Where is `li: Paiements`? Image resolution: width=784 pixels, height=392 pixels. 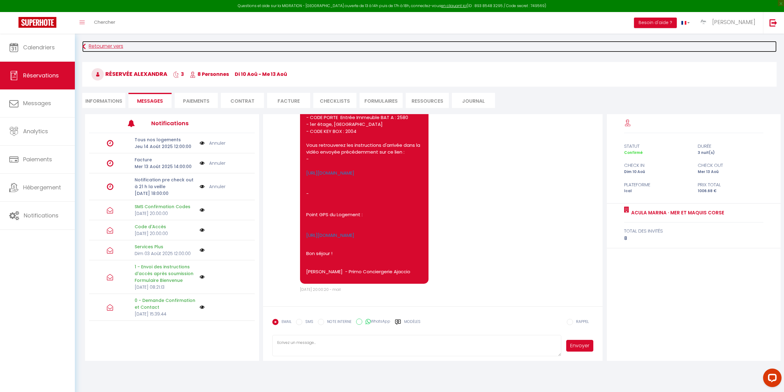 li: Paiements is located at coordinates (196, 100).